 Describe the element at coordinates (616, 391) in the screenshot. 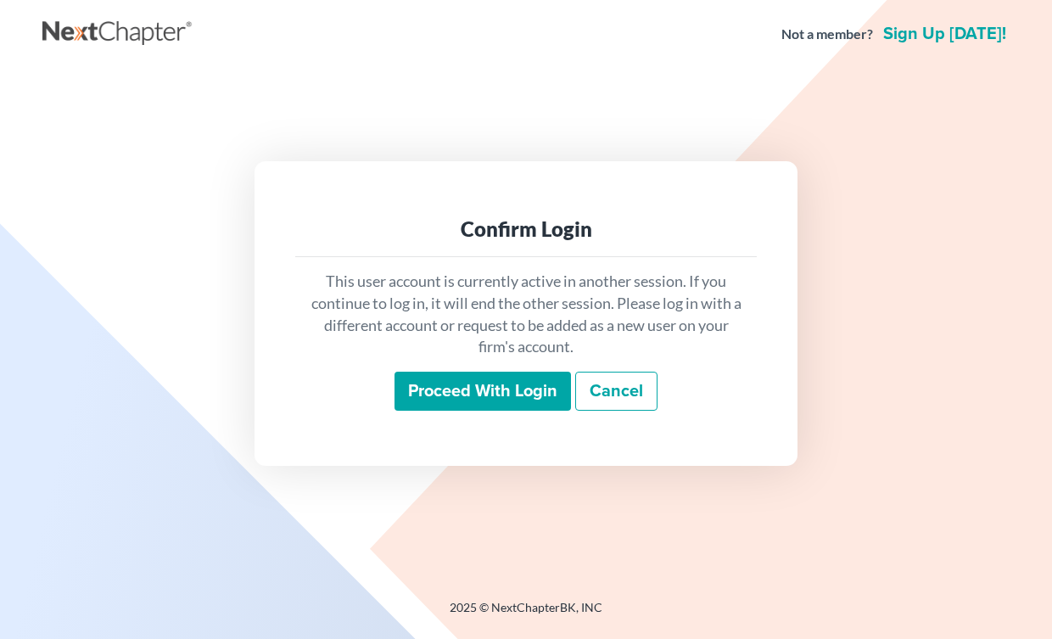

I see `a: Cancel` at that location.